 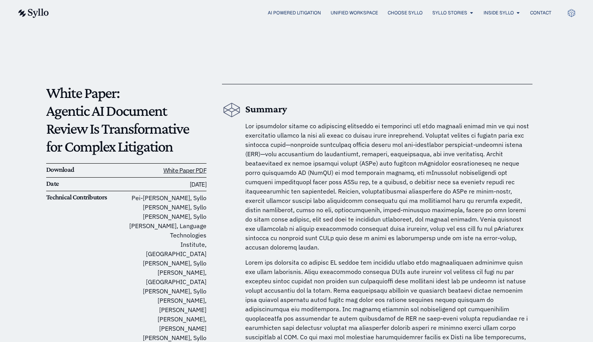 What do you see at coordinates (450, 13) in the screenshot?
I see `span: Syllo Stories` at bounding box center [450, 13].